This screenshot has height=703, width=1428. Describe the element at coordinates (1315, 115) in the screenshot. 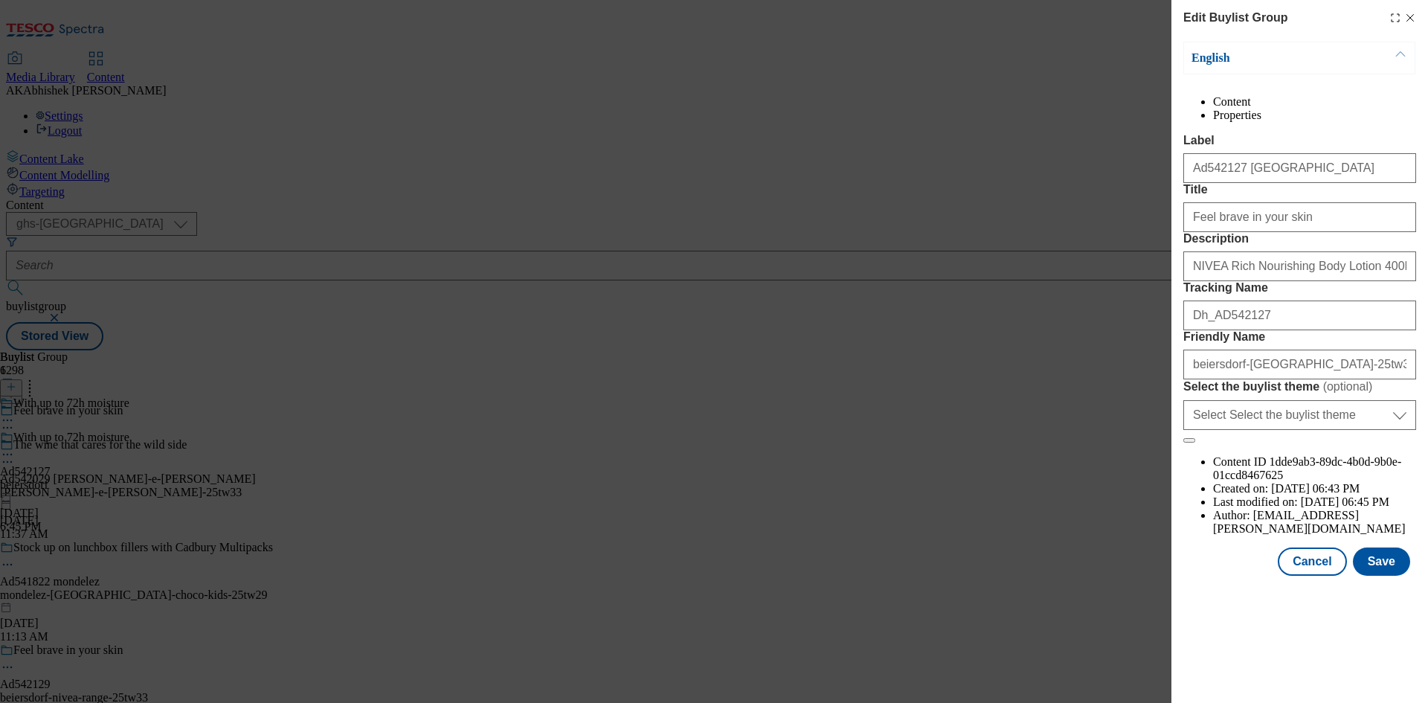

I see `li: Properties` at that location.